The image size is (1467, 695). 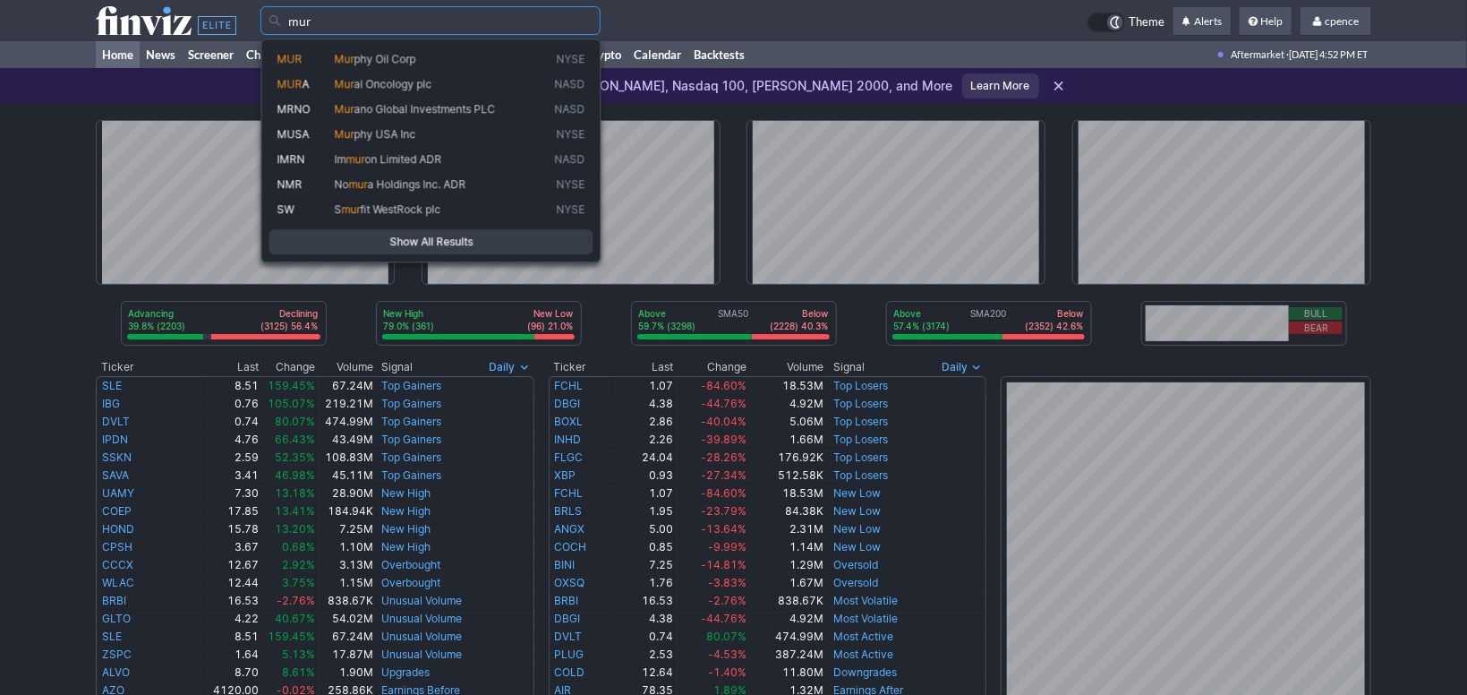 What do you see at coordinates (727, 654) in the screenshot?
I see `span: -4.53%` at bounding box center [727, 654].